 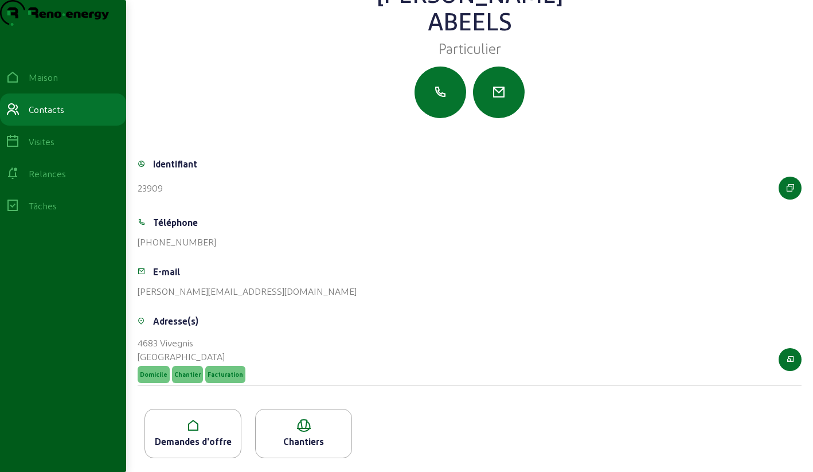 What do you see at coordinates (41, 141) in the screenshot?
I see `font: Visites` at bounding box center [41, 141].